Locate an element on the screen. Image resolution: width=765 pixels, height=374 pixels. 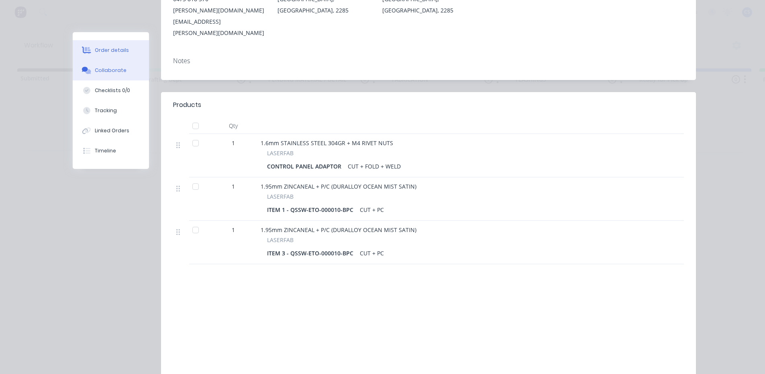
button: Collaborate is located at coordinates (111, 70).